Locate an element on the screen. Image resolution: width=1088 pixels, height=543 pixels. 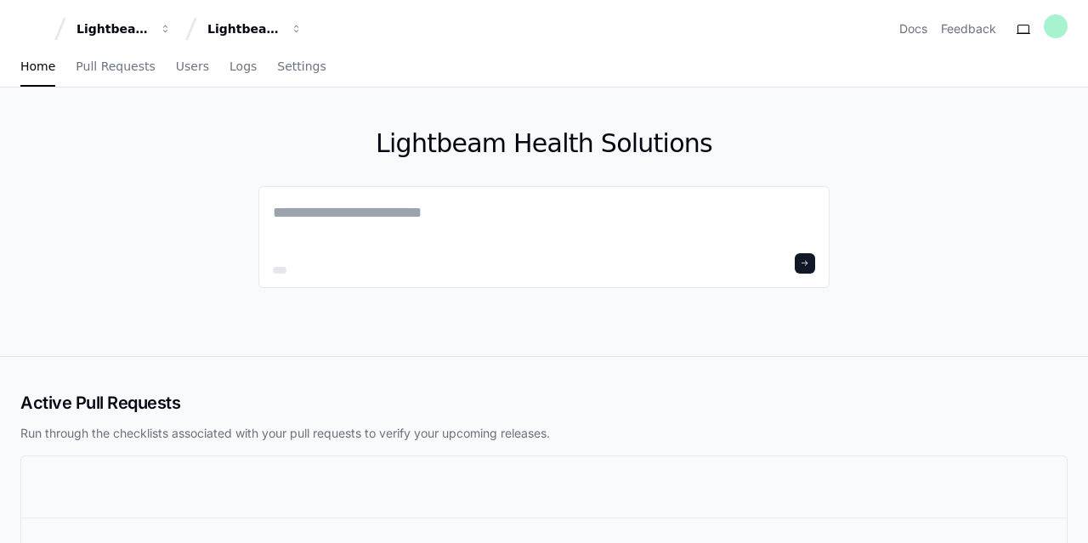
a: Logs is located at coordinates (243, 67).